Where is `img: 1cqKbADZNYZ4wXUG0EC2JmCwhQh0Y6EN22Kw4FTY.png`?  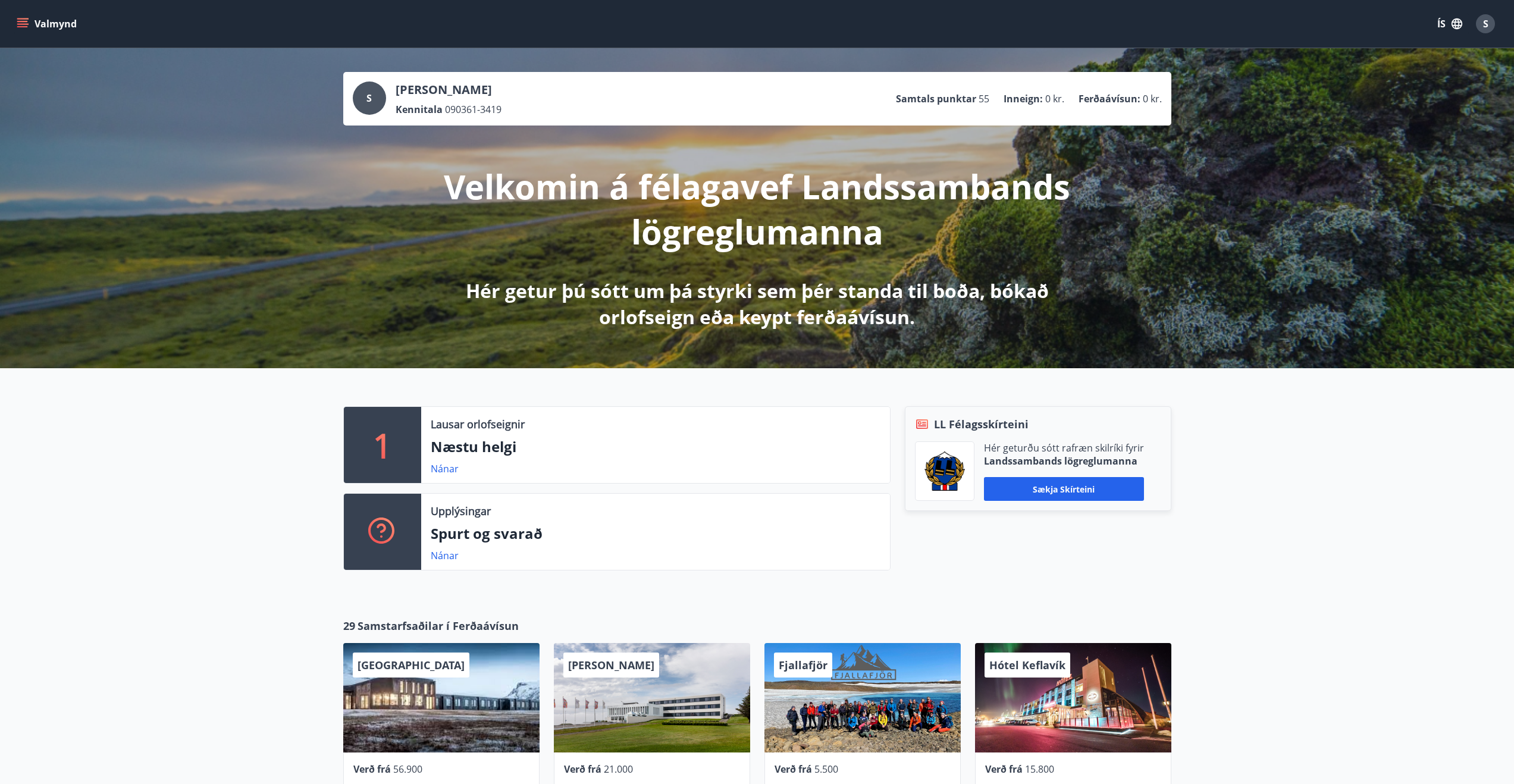
img: 1cqKbADZNYZ4wXUG0EC2JmCwhQh0Y6EN22Kw4FTY.png is located at coordinates (945, 471).